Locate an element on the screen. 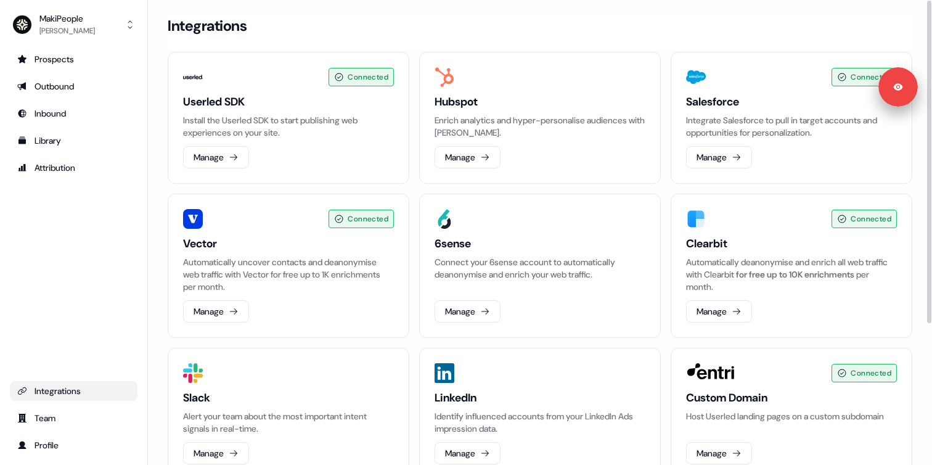 The image size is (932, 465). a: Go to team is located at coordinates (73, 418).